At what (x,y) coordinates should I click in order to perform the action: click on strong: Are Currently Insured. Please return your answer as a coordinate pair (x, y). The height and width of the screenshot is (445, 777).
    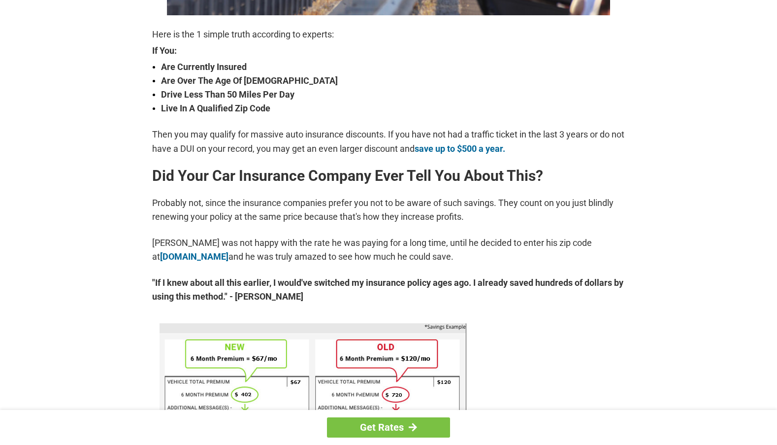
    Looking at the image, I should click on (393, 67).